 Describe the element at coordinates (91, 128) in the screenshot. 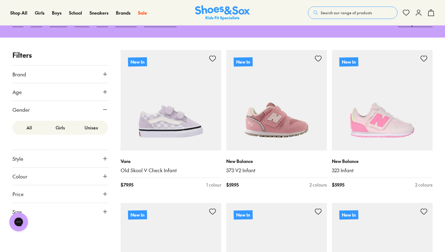

I see `label: Unisex` at that location.